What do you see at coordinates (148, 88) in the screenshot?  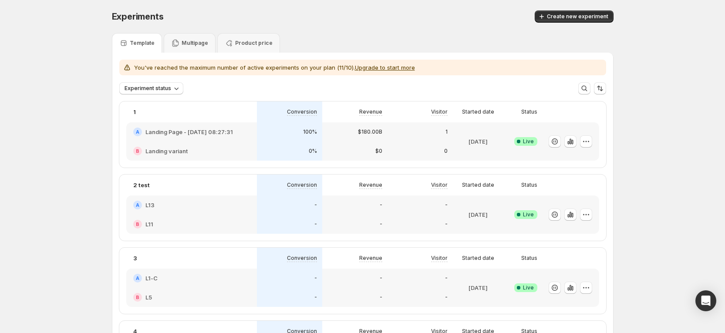 I see `span: Experiment status` at bounding box center [148, 88].